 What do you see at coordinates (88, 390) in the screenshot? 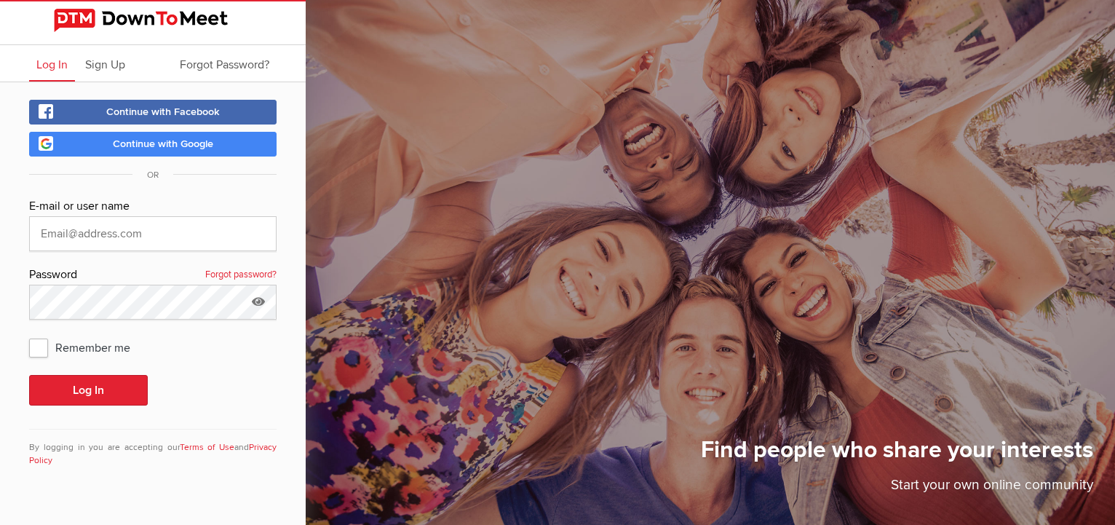
I see `button: Log In` at bounding box center [88, 390].